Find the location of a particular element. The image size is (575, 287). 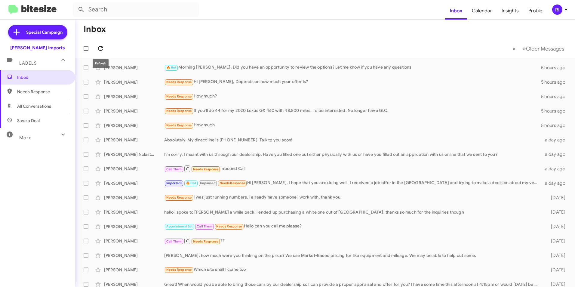

div: If you'll do 44 for my 2020 Lexus GX 460 with 48,800 miles, I'd be interested. No longer have GLC. is located at coordinates (352, 111).